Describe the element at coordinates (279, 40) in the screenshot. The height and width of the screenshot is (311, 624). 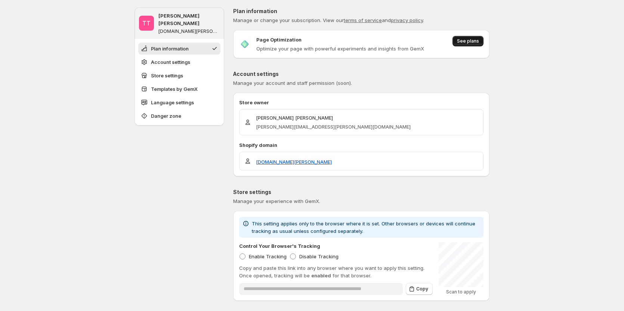
I see `p: Page Optimization` at that location.